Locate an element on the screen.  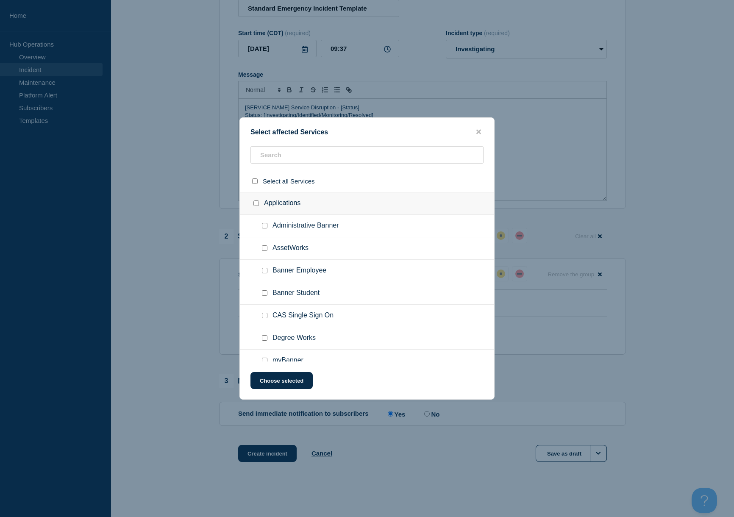
span: Banner Student is located at coordinates (296, 293).